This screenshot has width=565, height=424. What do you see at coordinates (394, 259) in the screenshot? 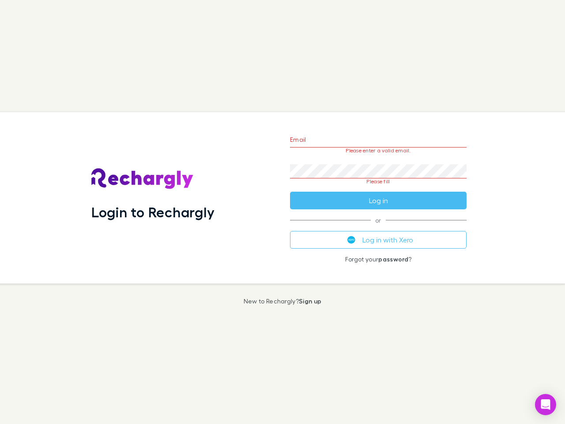
I see `a: password` at bounding box center [394, 259].